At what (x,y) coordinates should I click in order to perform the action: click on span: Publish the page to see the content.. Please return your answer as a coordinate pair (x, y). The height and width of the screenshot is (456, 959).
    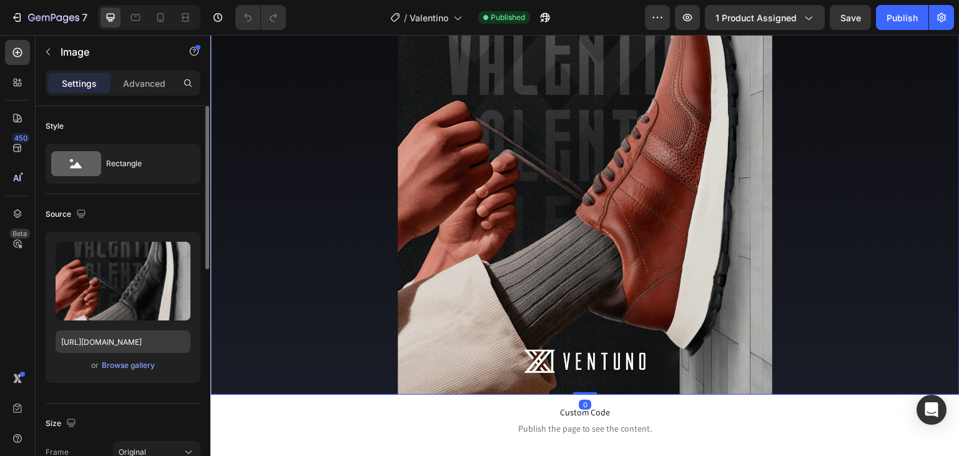
    Looking at the image, I should click on (374, 393).